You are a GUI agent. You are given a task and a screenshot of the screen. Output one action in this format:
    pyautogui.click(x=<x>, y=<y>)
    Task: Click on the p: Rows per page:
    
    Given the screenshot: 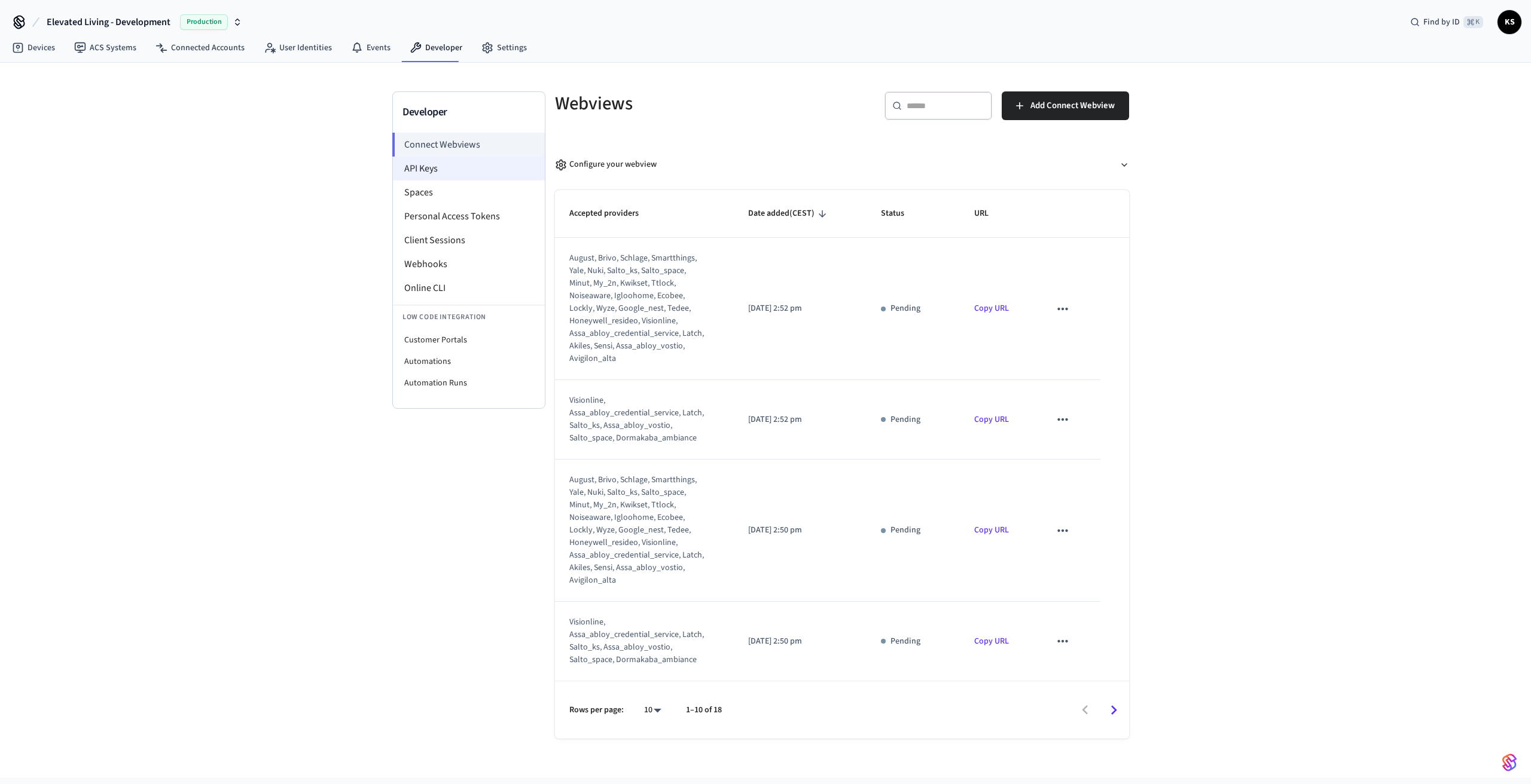 What is the action you would take?
    pyautogui.click(x=596, y=710)
    